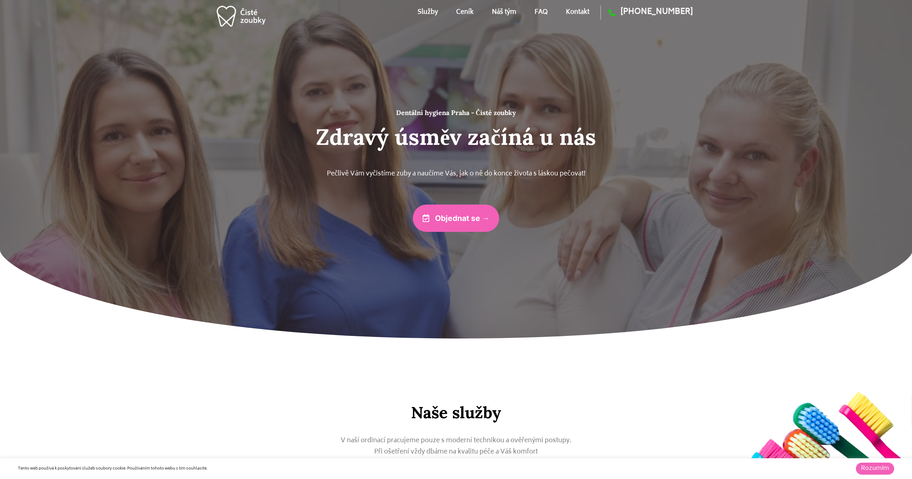 The width and height of the screenshot is (912, 479). Describe the element at coordinates (462, 218) in the screenshot. I see `span: Objednat se →` at that location.